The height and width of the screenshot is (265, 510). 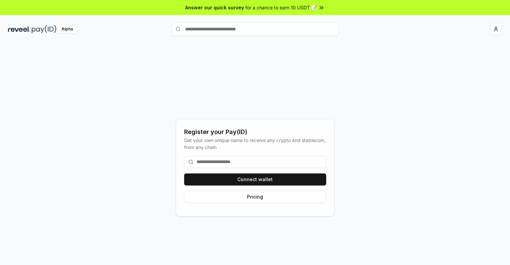 What do you see at coordinates (255, 132) in the screenshot?
I see `div: Register your Pay(ID)` at bounding box center [255, 132].